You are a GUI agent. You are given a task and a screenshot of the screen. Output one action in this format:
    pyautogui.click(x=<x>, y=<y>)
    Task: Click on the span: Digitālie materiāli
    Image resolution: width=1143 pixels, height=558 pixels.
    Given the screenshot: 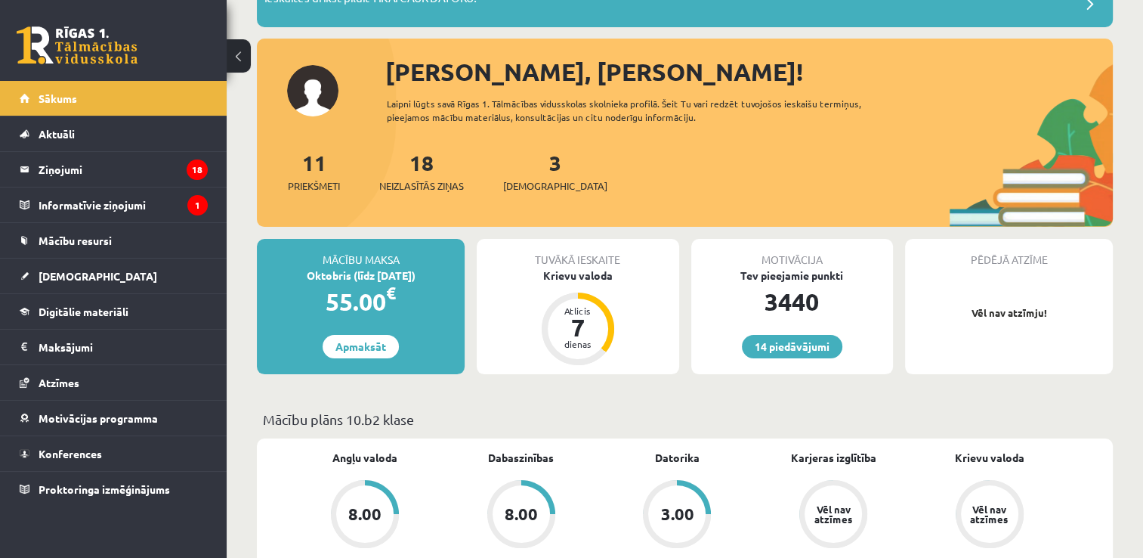 What is the action you would take?
    pyautogui.click(x=83, y=311)
    